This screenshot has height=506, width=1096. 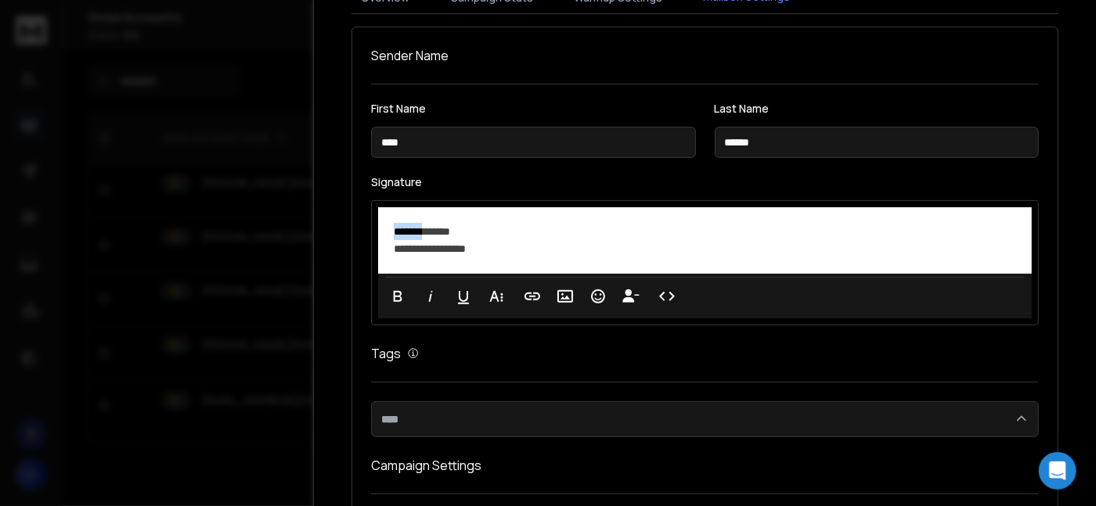 I want to click on h1: Tags, so click(x=386, y=354).